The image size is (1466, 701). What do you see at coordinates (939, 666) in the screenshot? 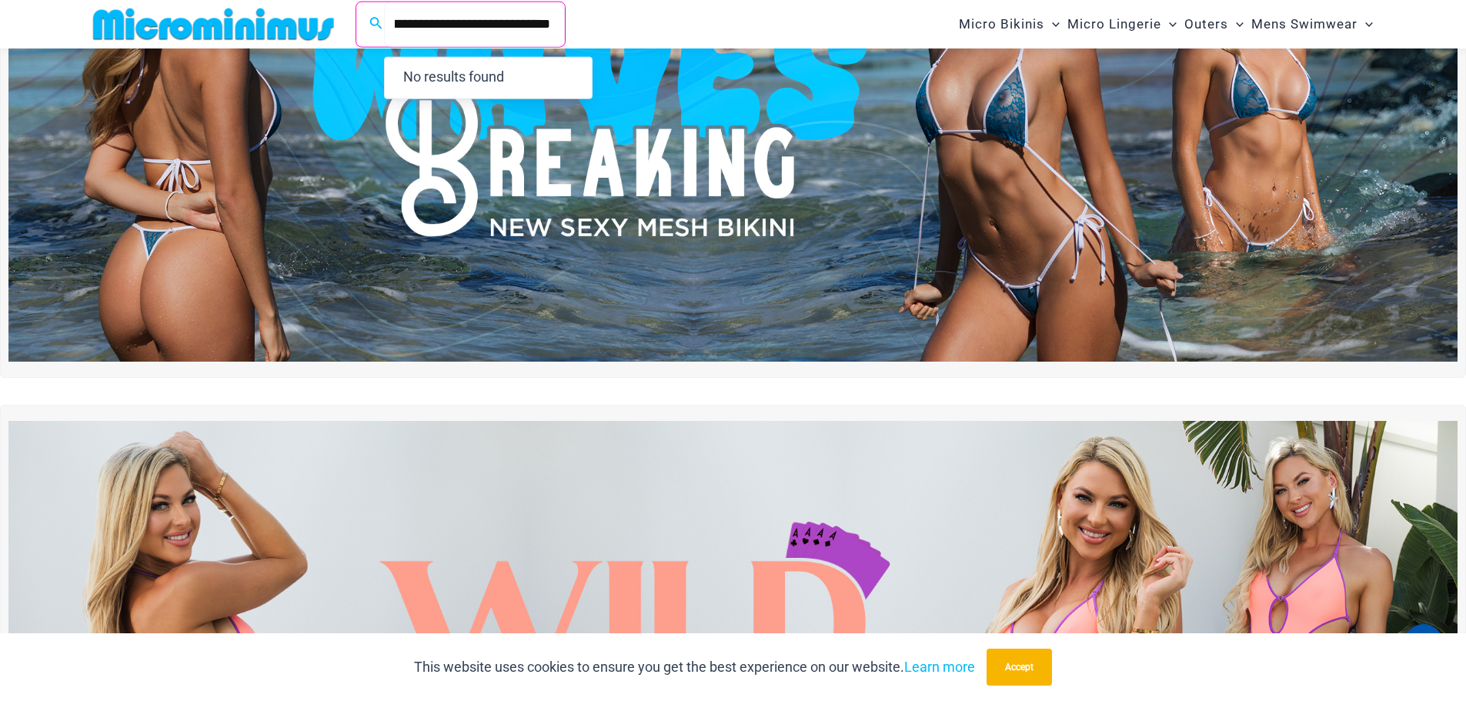
I see `a: Learn more` at bounding box center [939, 666].